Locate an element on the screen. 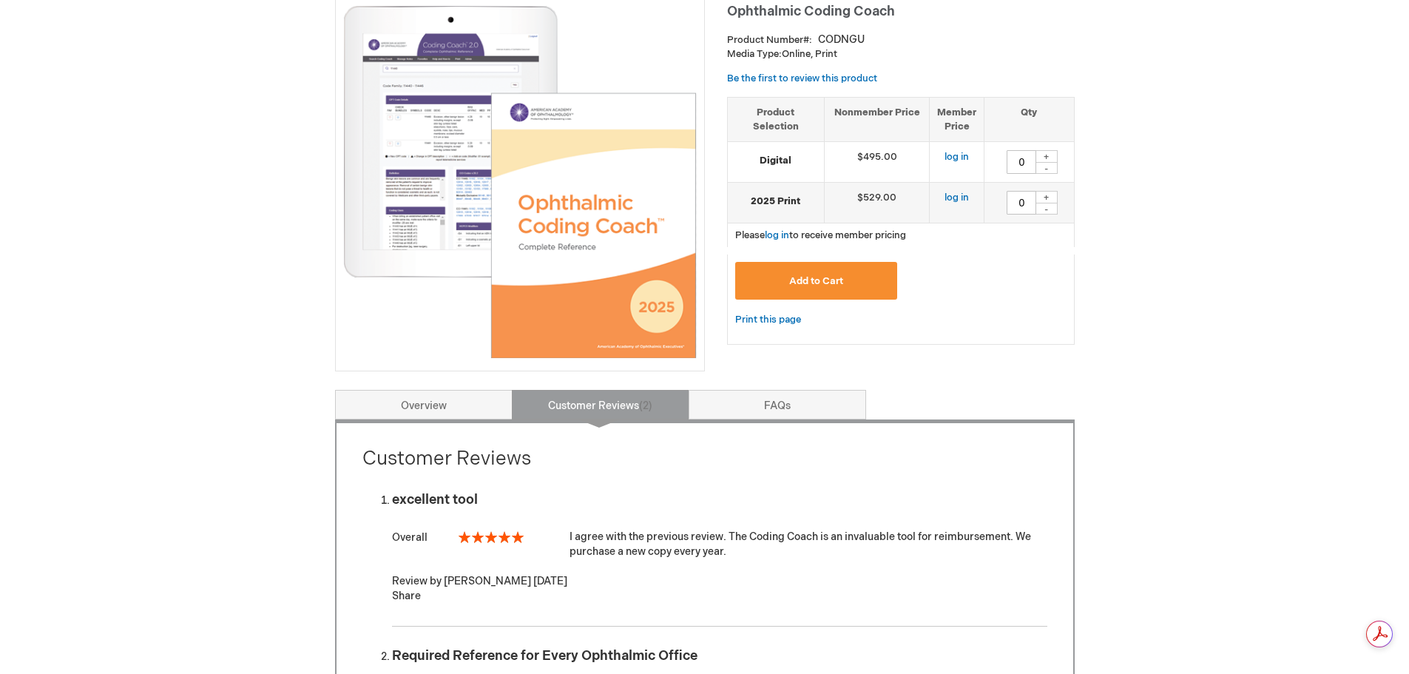  th: Qty is located at coordinates (1029, 119).